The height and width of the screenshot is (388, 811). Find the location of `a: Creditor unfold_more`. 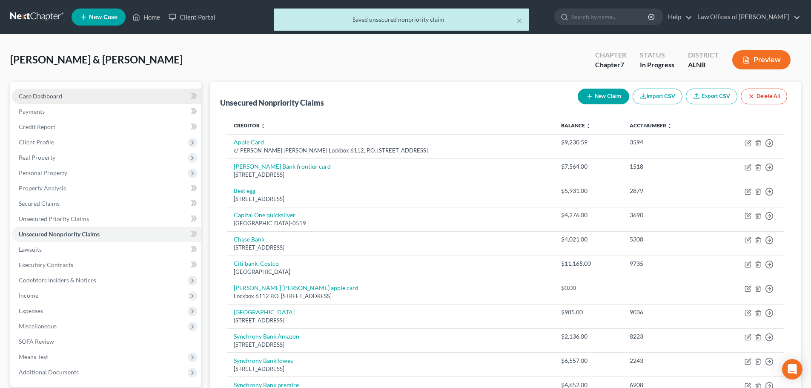

a: Creditor unfold_more is located at coordinates (250, 125).